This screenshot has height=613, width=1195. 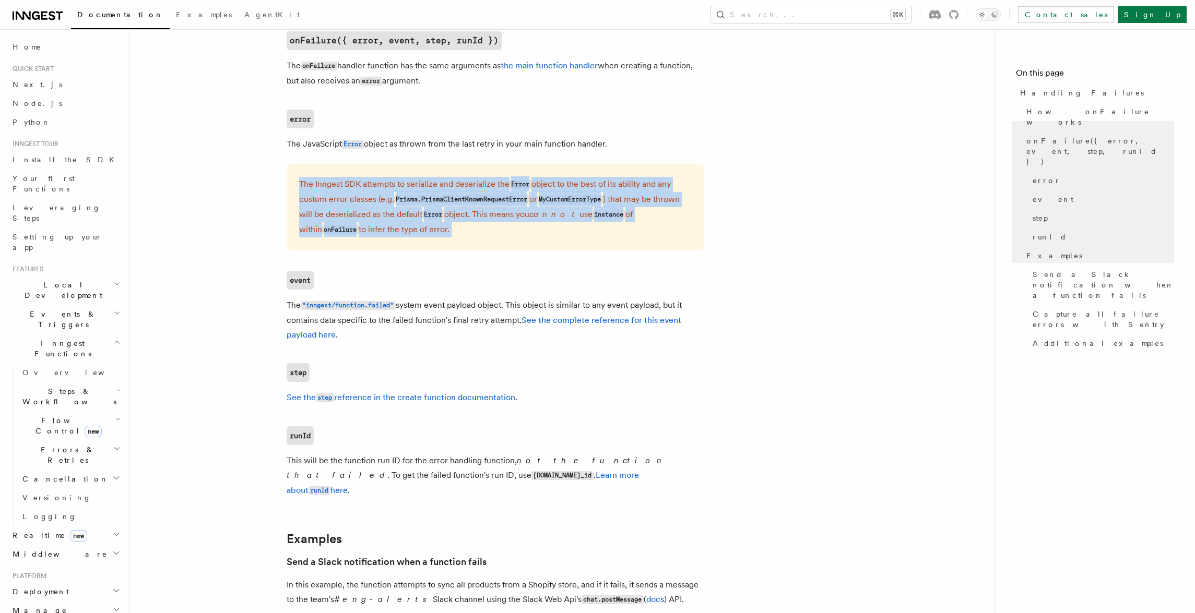 What do you see at coordinates (65, 445) in the screenshot?
I see `div: Inngest Functions` at bounding box center [65, 445].